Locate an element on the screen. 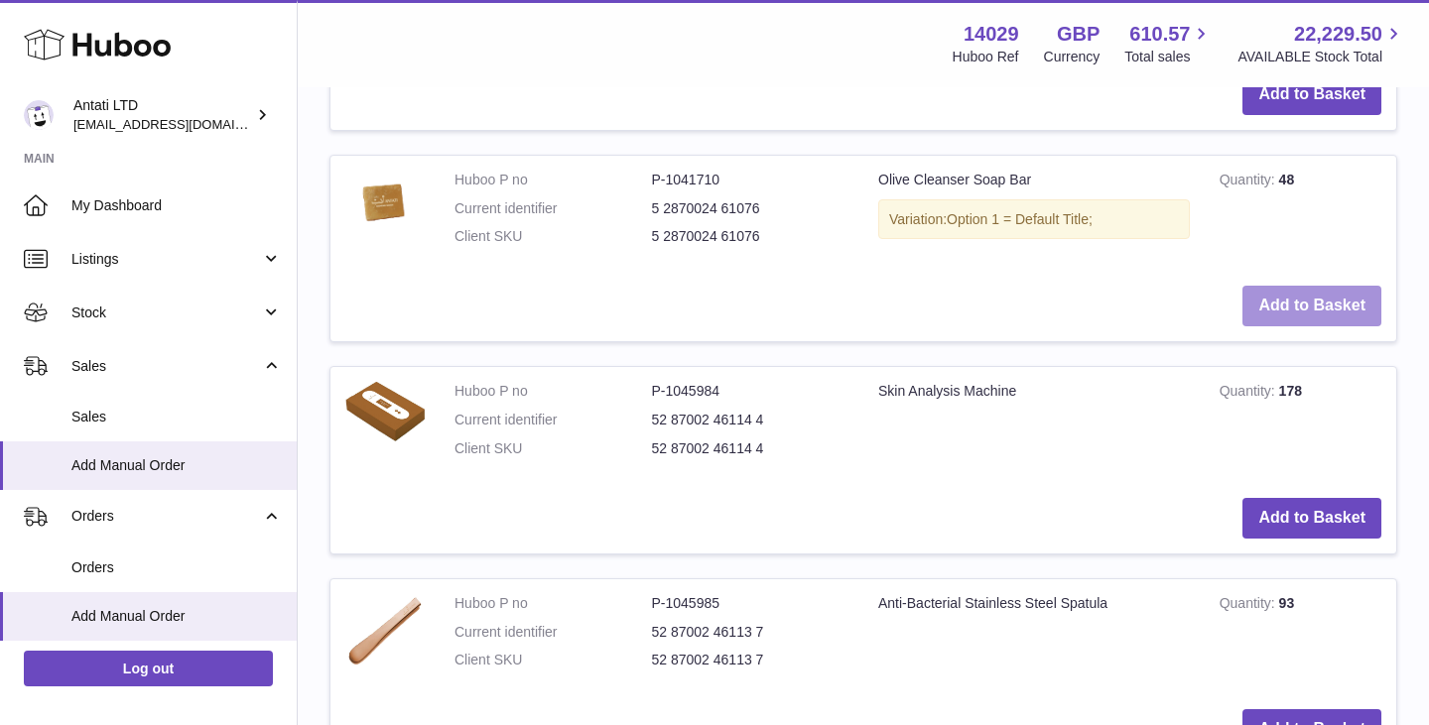 The width and height of the screenshot is (1429, 725). img: Olive Cleanser Soap Bar is located at coordinates (385, 203).